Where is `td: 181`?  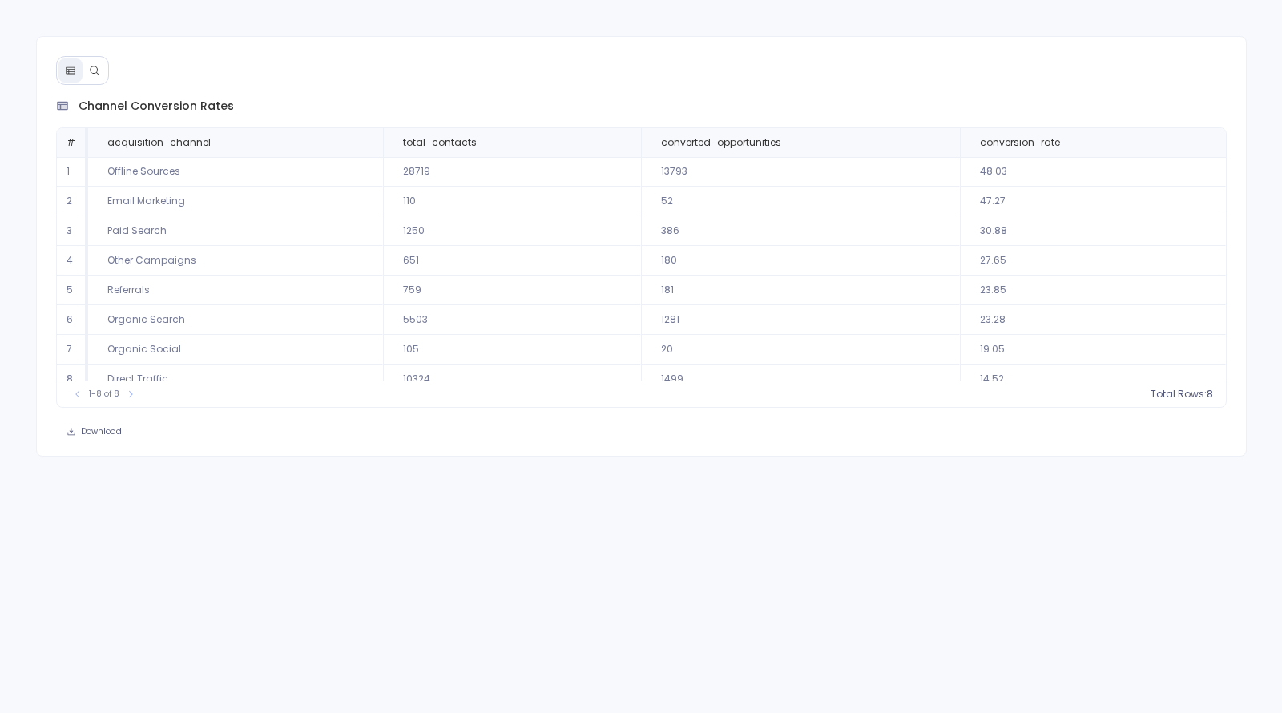 td: 181 is located at coordinates (800, 290).